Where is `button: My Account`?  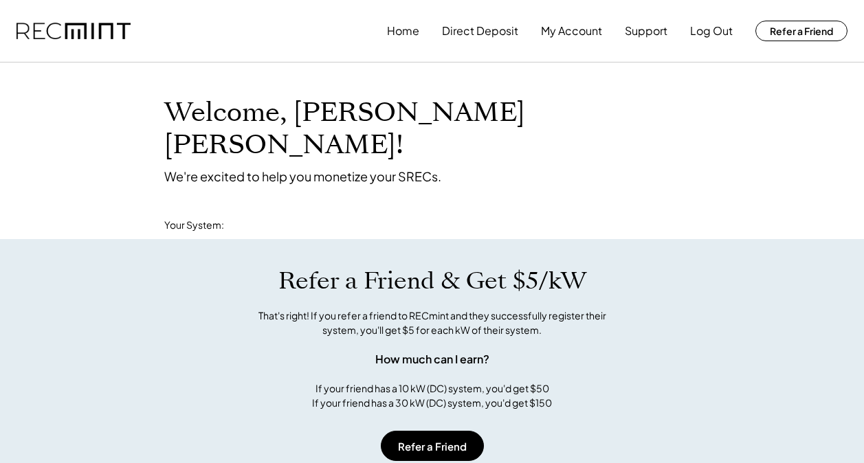
button: My Account is located at coordinates (571, 31).